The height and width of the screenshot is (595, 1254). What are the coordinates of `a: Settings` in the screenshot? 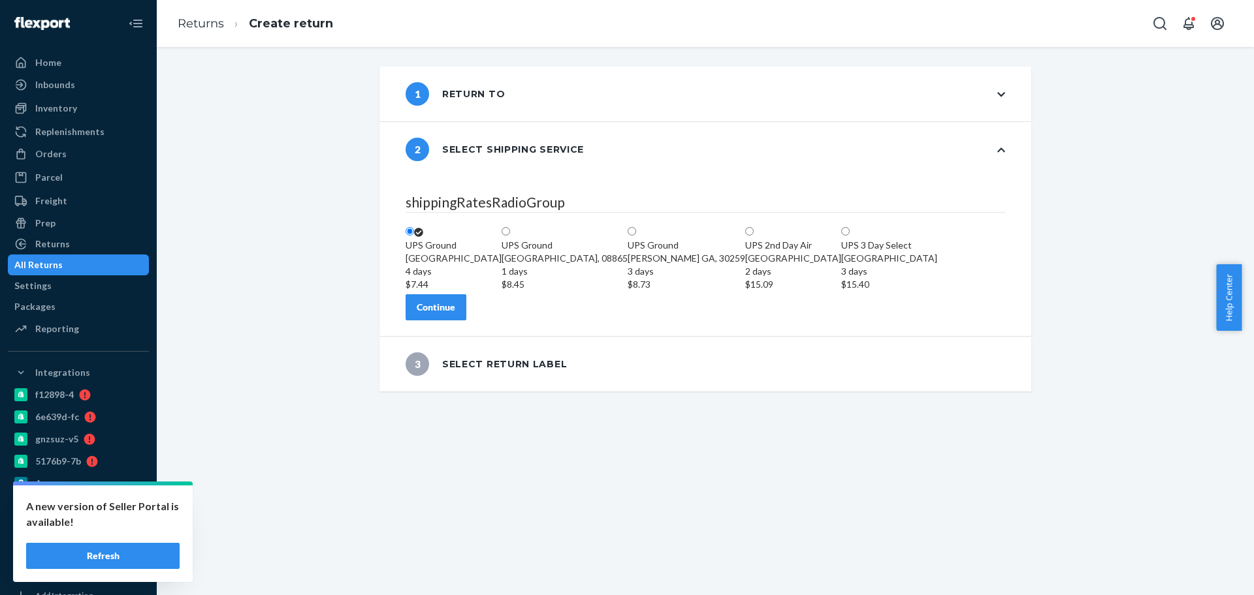 It's located at (78, 286).